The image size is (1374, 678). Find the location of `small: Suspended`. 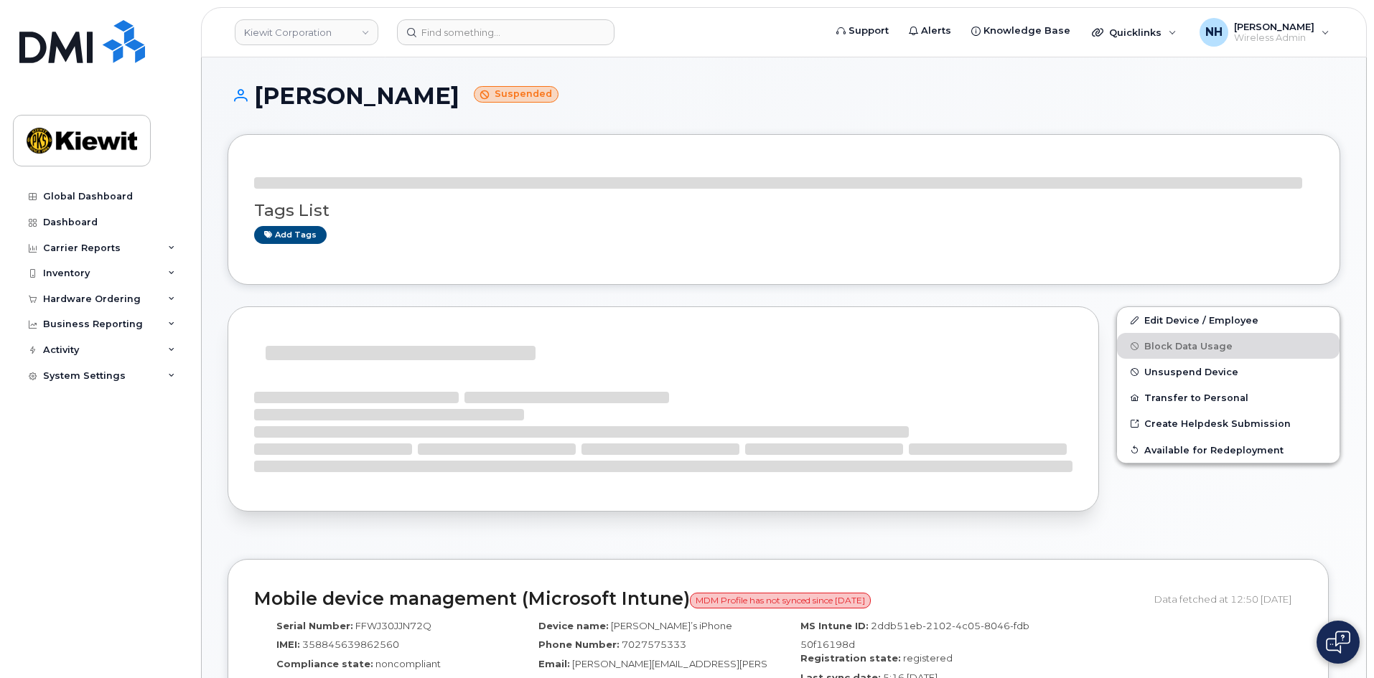

small: Suspended is located at coordinates (516, 94).